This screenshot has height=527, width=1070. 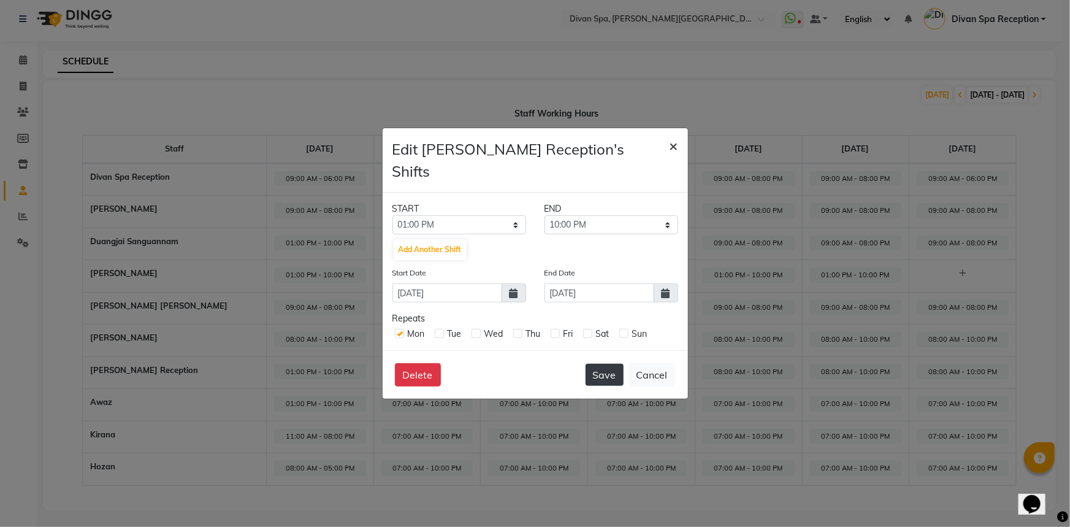 I want to click on button: Add Another Shift, so click(x=430, y=249).